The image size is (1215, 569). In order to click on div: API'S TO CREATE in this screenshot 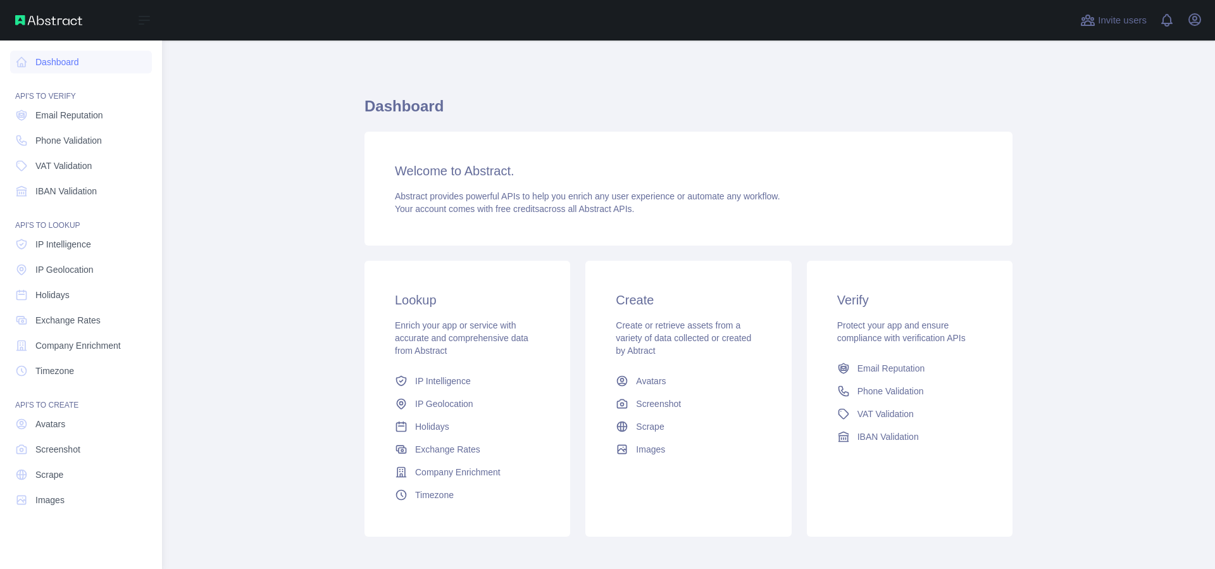, I will do `click(81, 398)`.